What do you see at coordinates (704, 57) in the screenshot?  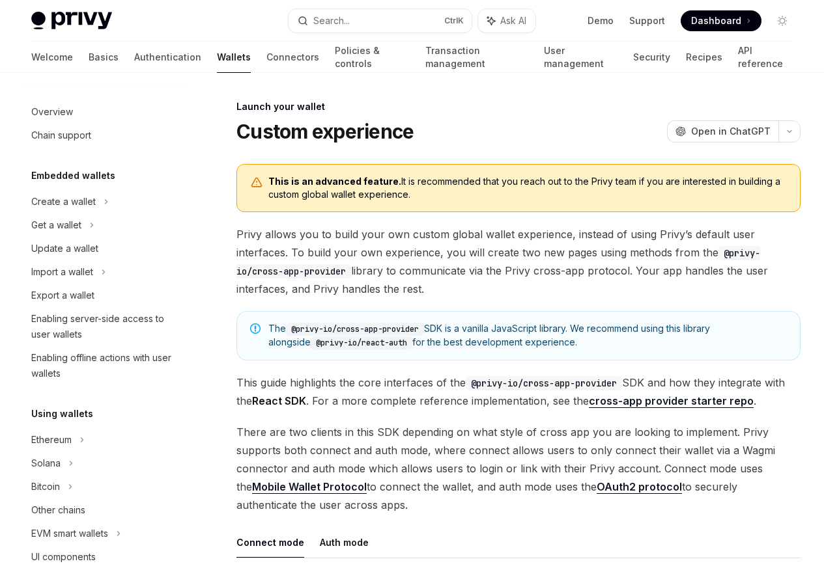 I see `a: Recipes` at bounding box center [704, 57].